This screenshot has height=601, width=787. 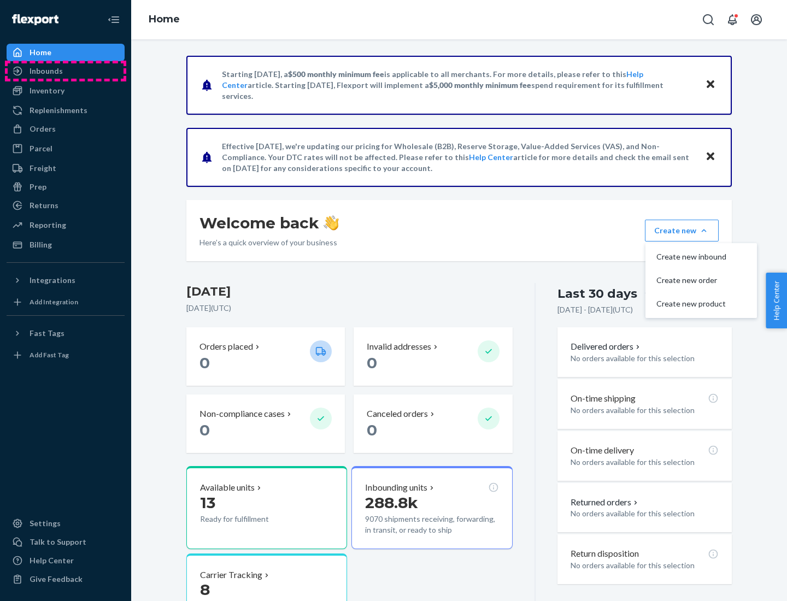 What do you see at coordinates (66, 225) in the screenshot?
I see `a: Reporting` at bounding box center [66, 225].